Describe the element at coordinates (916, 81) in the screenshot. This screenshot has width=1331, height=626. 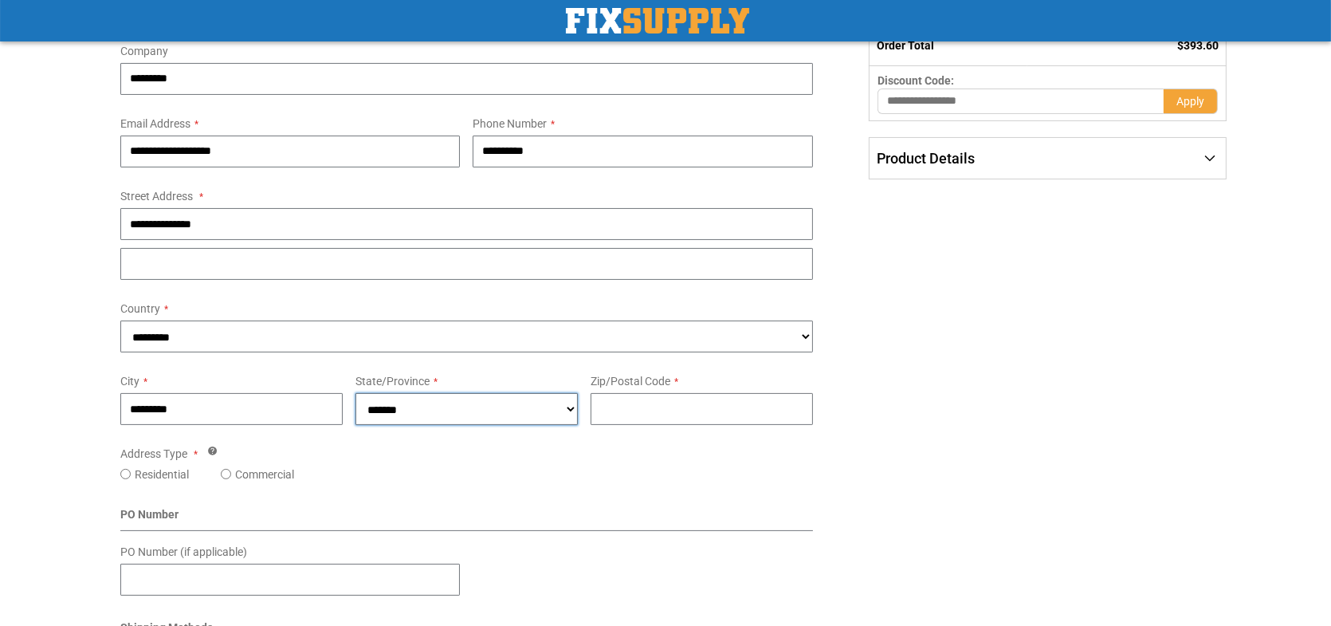
I see `span: Discount Code:` at that location.